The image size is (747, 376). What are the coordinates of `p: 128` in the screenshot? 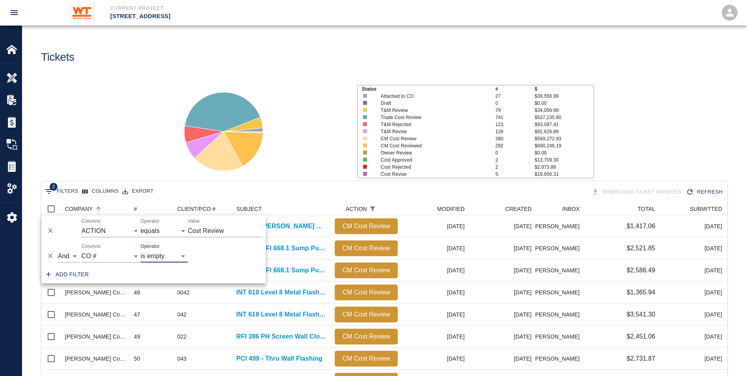 It's located at (515, 131).